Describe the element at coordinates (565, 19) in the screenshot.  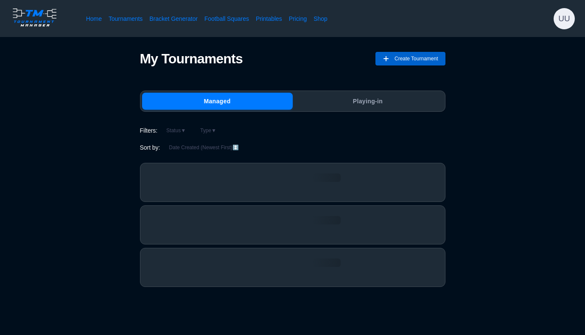
I see `button: UU` at that location.